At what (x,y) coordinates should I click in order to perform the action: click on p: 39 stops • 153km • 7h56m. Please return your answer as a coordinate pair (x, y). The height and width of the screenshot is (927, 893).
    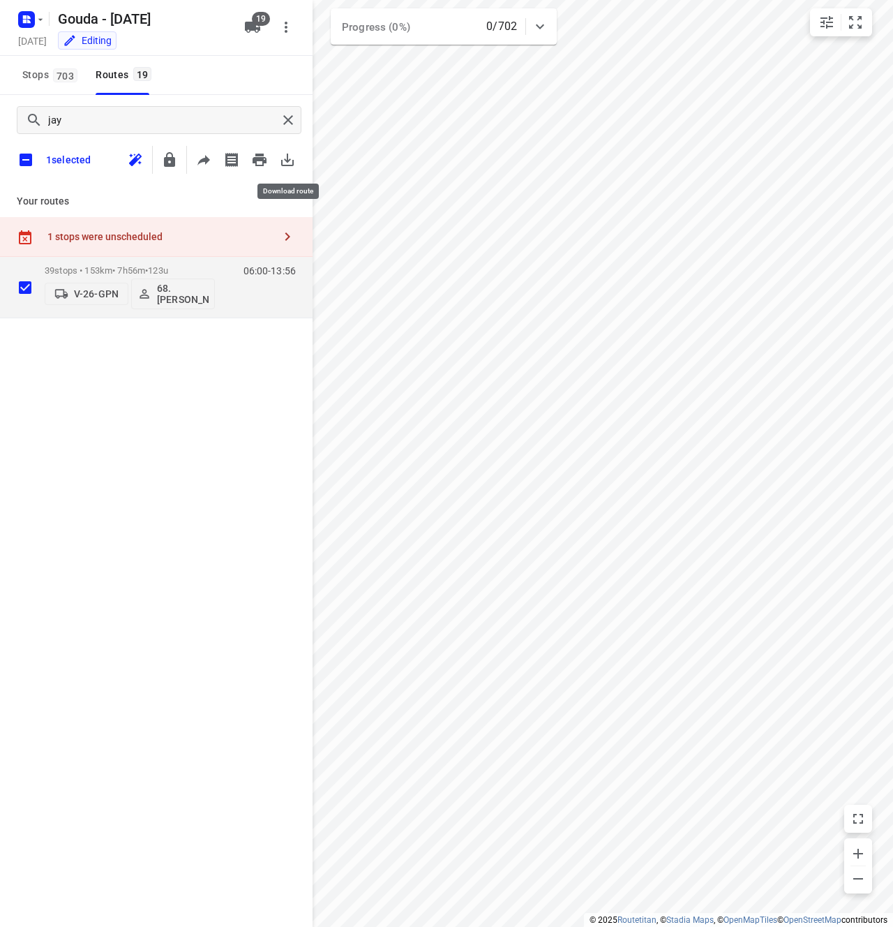
    Looking at the image, I should click on (130, 270).